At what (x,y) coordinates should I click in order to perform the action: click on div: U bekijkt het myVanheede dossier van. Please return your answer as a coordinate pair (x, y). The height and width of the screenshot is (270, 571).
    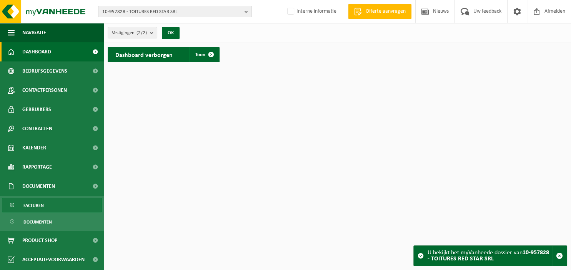
    Looking at the image, I should click on (489, 256).